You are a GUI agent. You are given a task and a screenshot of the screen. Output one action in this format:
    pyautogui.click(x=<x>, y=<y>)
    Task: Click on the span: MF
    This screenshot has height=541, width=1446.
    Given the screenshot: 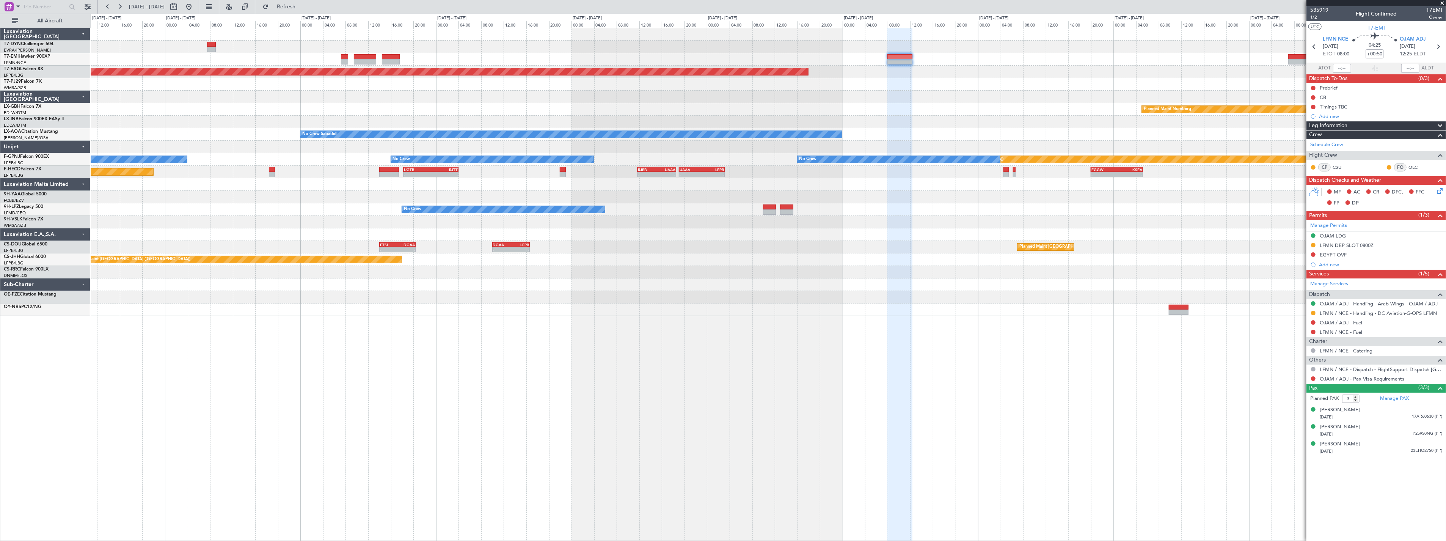 What is the action you would take?
    pyautogui.click(x=1337, y=192)
    